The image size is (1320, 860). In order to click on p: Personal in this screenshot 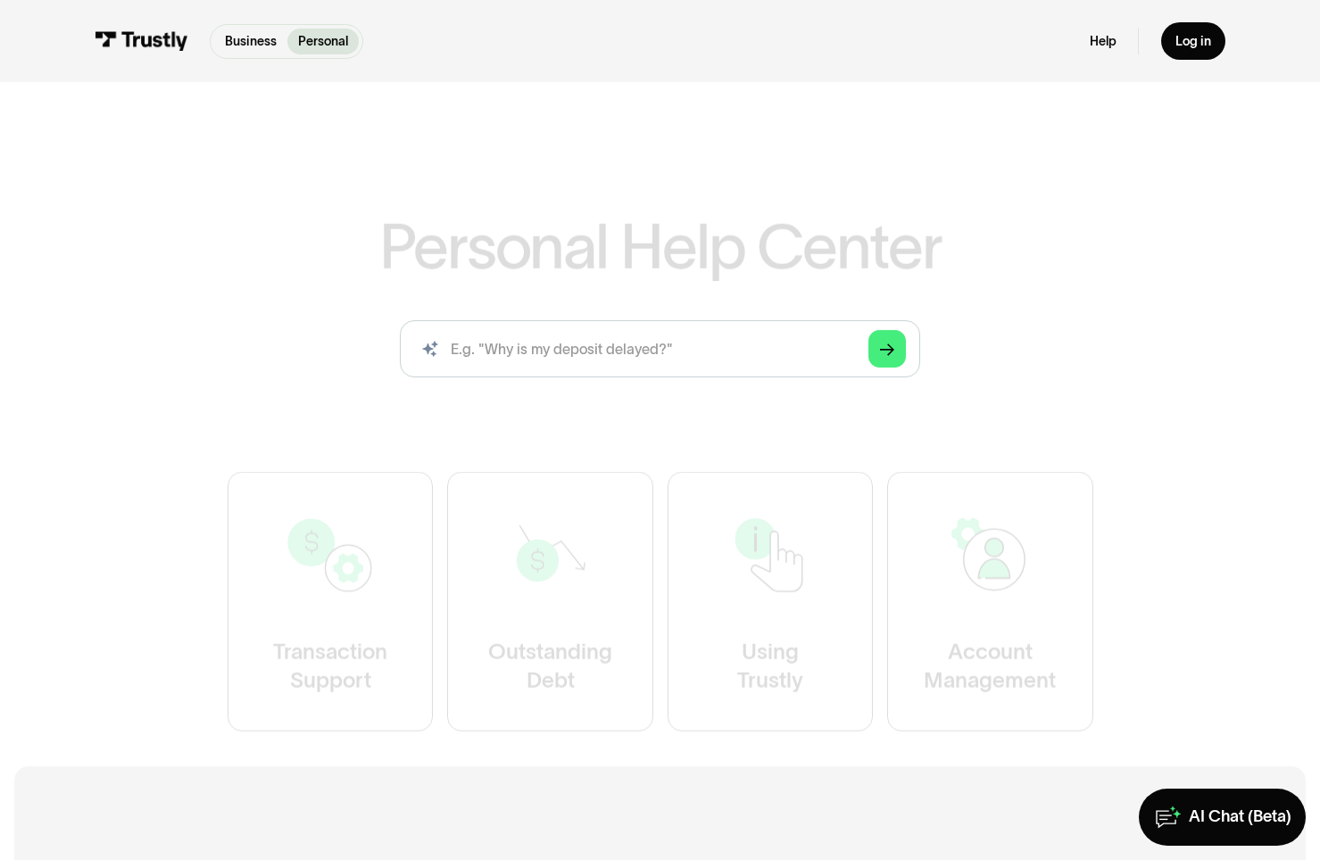, I will do `click(323, 41)`.